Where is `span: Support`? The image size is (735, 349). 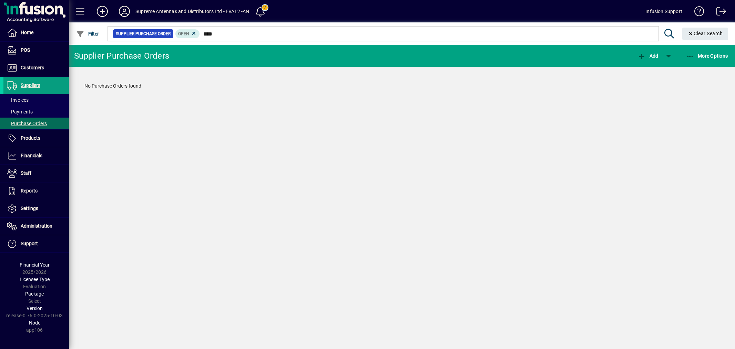
span: Support is located at coordinates (29, 243).